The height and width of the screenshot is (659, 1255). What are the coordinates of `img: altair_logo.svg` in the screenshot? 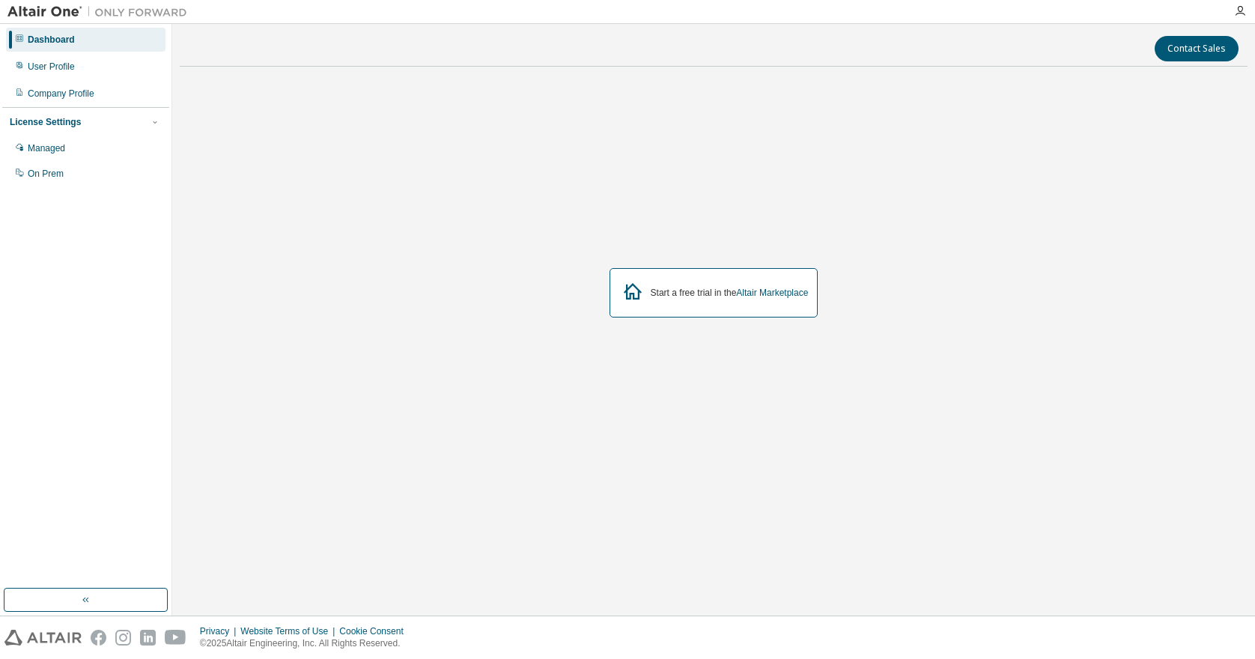 It's located at (43, 637).